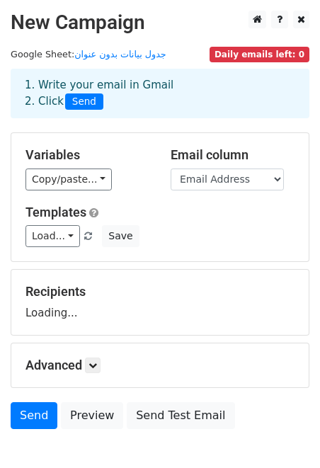 The height and width of the screenshot is (468, 320). I want to click on h5: Recipients, so click(160, 291).